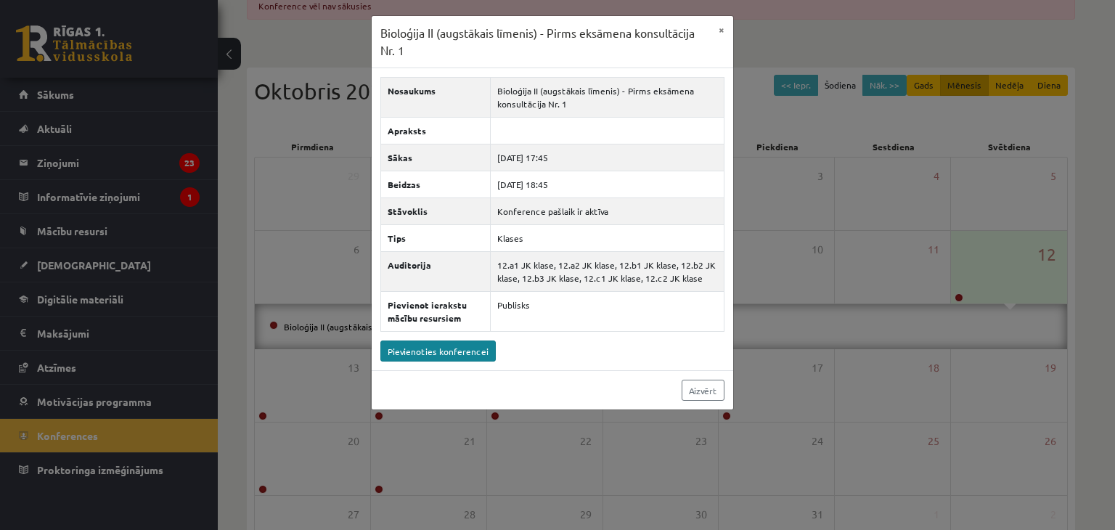  What do you see at coordinates (703, 390) in the screenshot?
I see `a: Aizvērt` at bounding box center [703, 390].